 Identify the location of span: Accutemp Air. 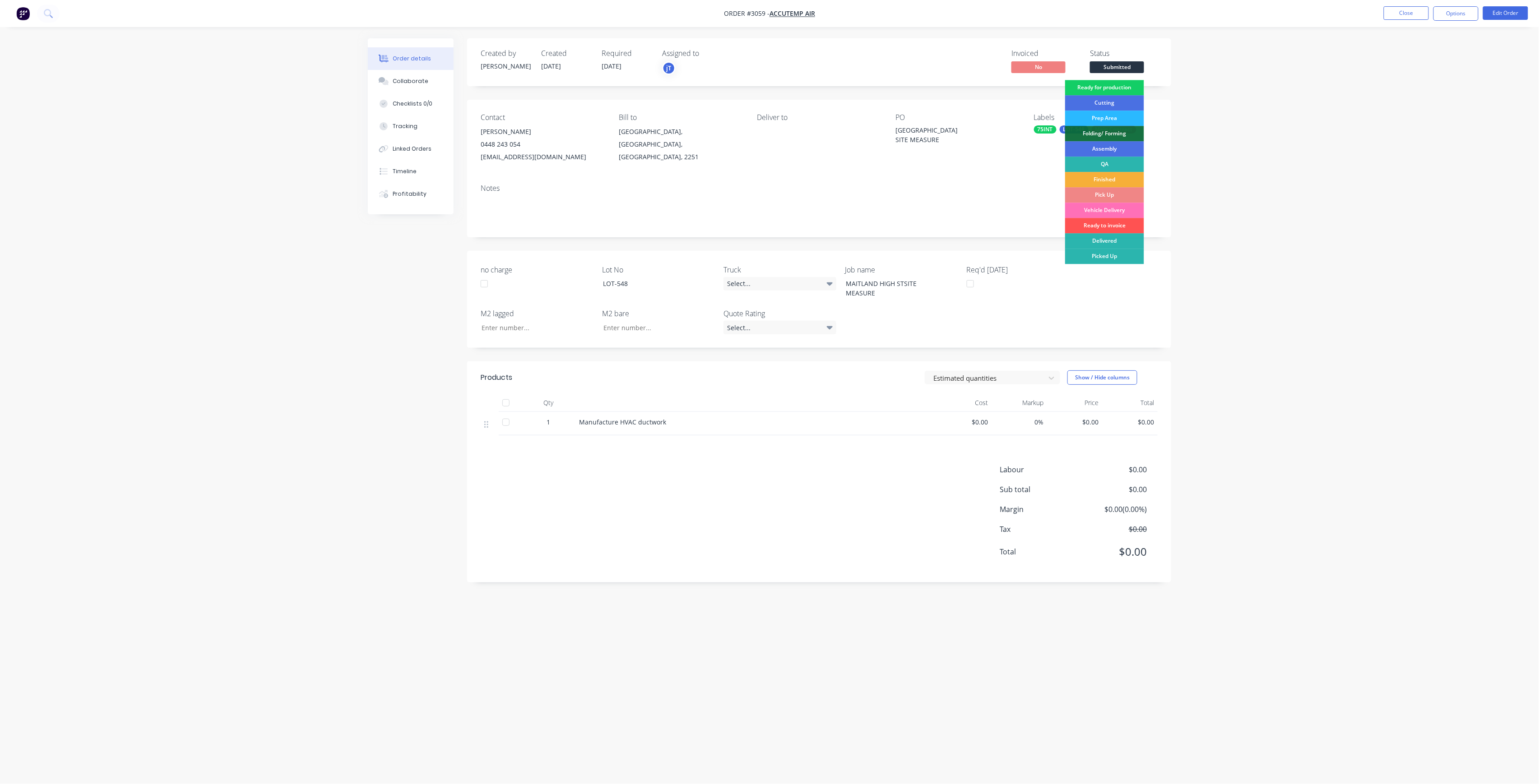
(792, 14).